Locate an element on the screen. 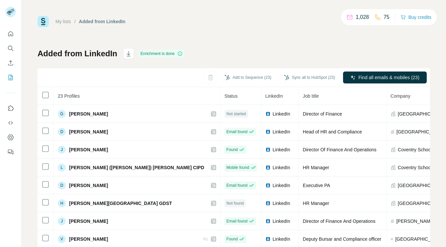  span: Head of HR and Compliance is located at coordinates (332, 132).